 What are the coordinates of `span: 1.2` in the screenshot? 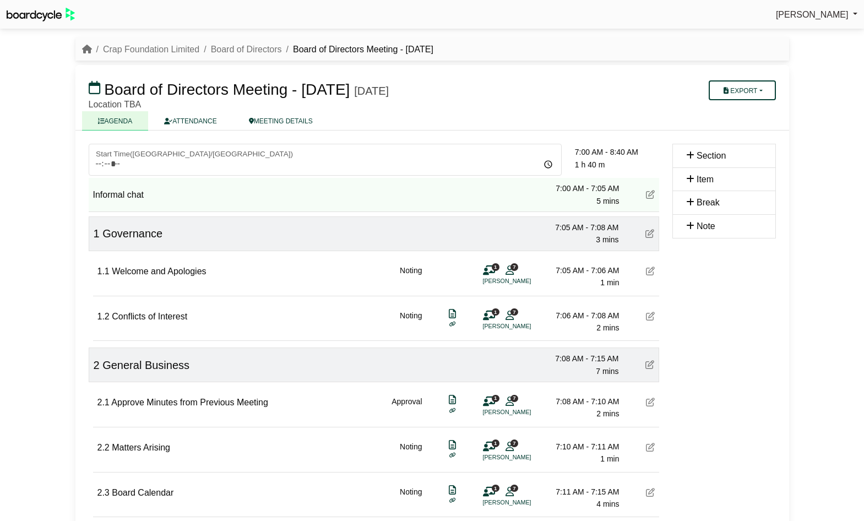 It's located at (104, 316).